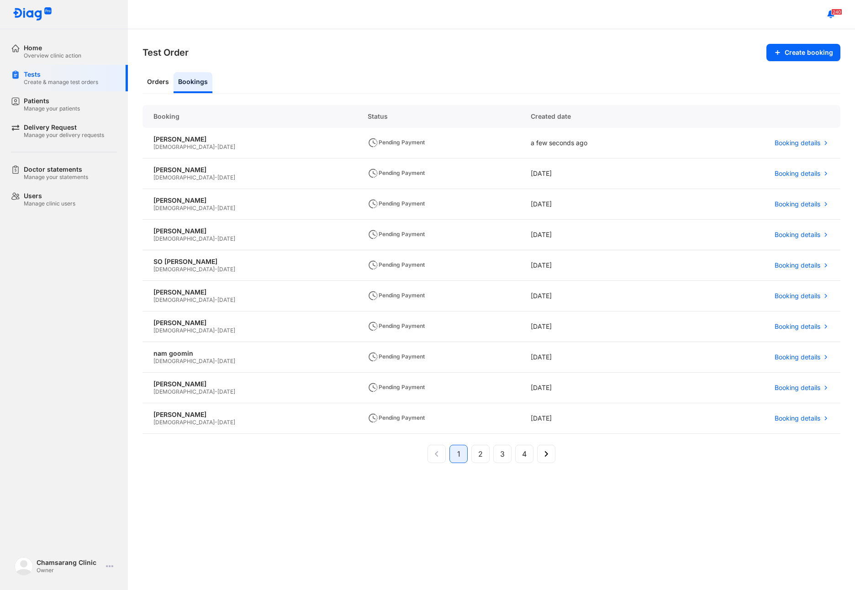 Image resolution: width=855 pixels, height=590 pixels. I want to click on div: Owner, so click(69, 570).